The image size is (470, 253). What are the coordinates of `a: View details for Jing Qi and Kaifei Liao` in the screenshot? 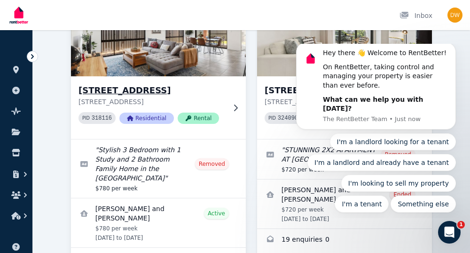 It's located at (345, 204).